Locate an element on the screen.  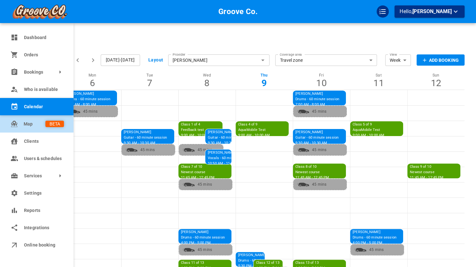
p: Class 5 of 9 is located at coordinates (369, 124).